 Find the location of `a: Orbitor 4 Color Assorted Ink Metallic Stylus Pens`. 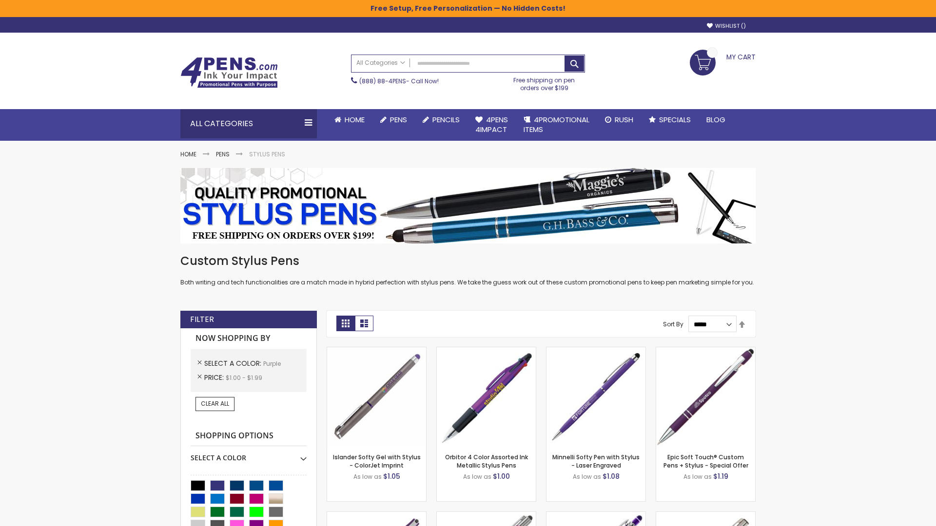

a: Orbitor 4 Color Assorted Ink Metallic Stylus Pens is located at coordinates (486, 461).